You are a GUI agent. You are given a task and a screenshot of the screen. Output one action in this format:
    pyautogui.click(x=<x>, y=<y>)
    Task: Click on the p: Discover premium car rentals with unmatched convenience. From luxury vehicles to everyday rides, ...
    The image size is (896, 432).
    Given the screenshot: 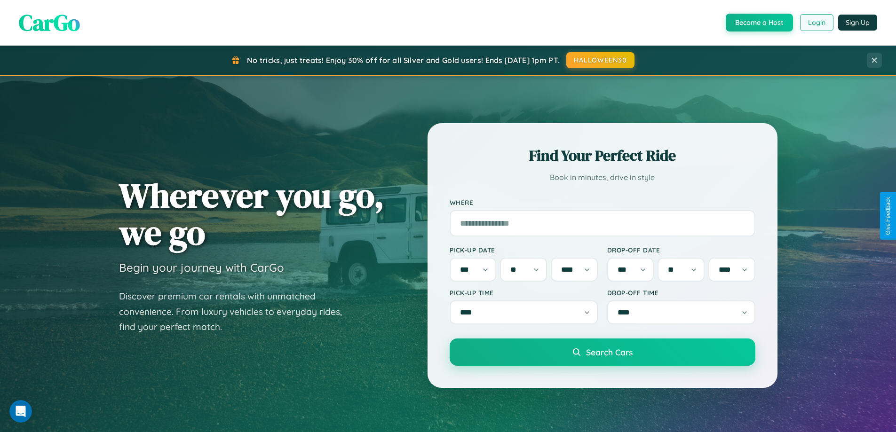 What is the action you would take?
    pyautogui.click(x=237, y=312)
    